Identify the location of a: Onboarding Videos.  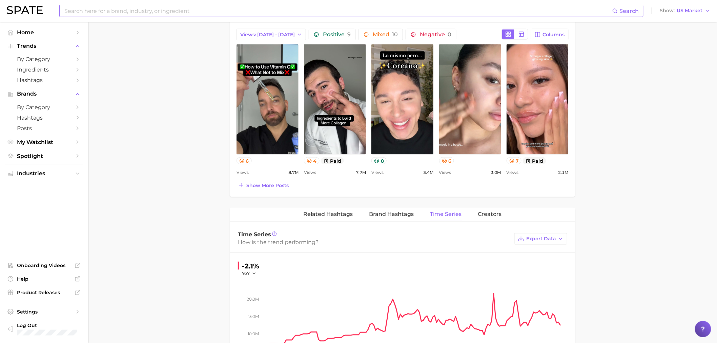
(44, 265).